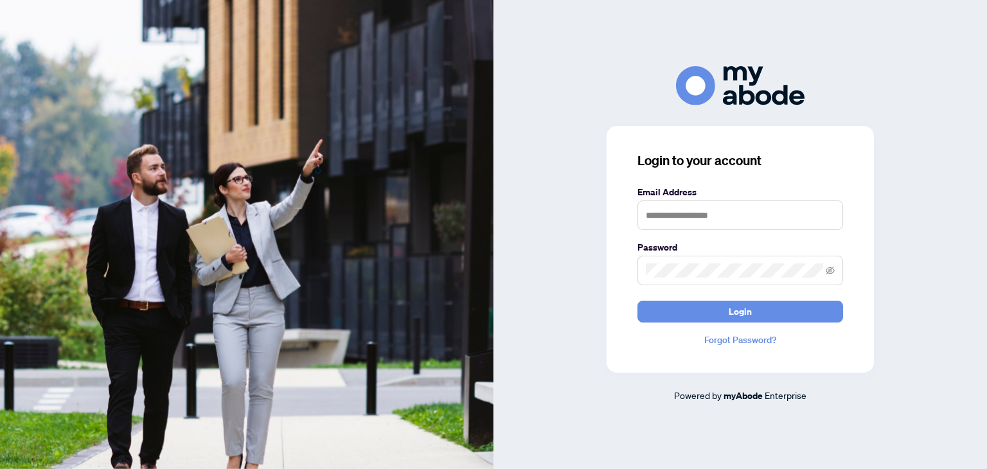 Image resolution: width=987 pixels, height=469 pixels. Describe the element at coordinates (740, 312) in the screenshot. I see `button: Login` at that location.